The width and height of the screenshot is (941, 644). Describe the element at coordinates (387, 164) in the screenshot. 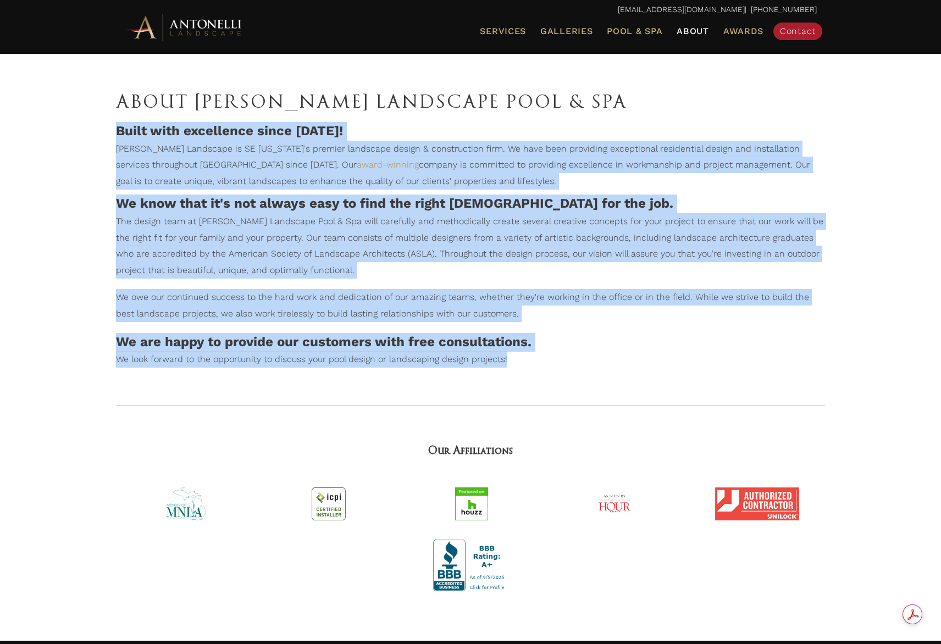

I see `a: award-winning` at that location.